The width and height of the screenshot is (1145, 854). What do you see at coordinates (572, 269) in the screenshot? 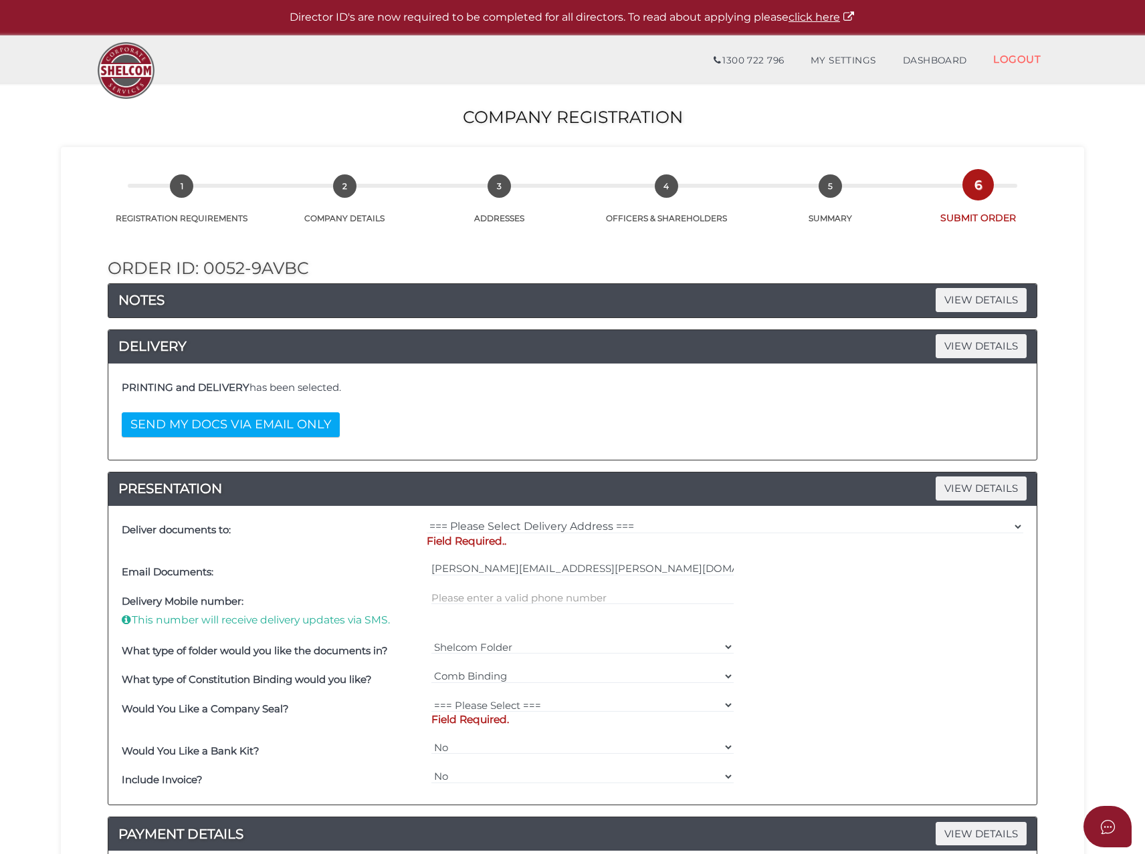
I see `h2: Order ID: 0052-9aVBc` at bounding box center [572, 269].